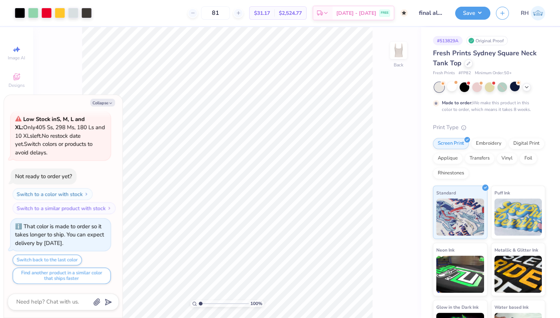  Describe the element at coordinates (458, 307) in the screenshot. I see `span: Glow in the Dark Ink` at that location.